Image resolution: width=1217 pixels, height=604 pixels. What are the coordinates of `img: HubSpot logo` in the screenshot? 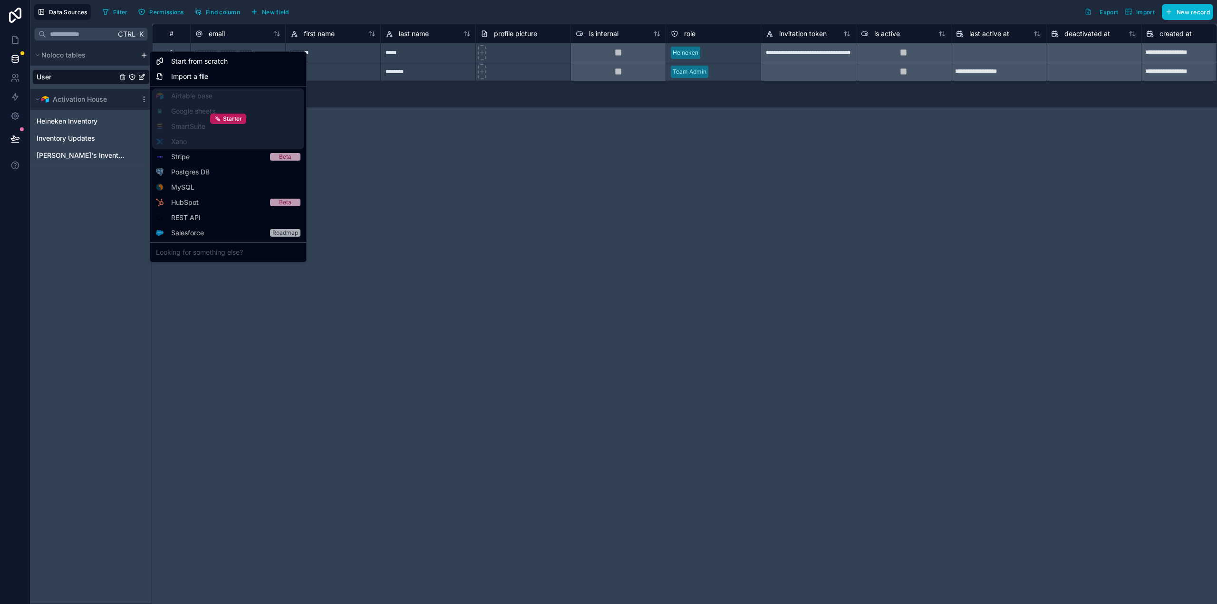 It's located at (159, 202).